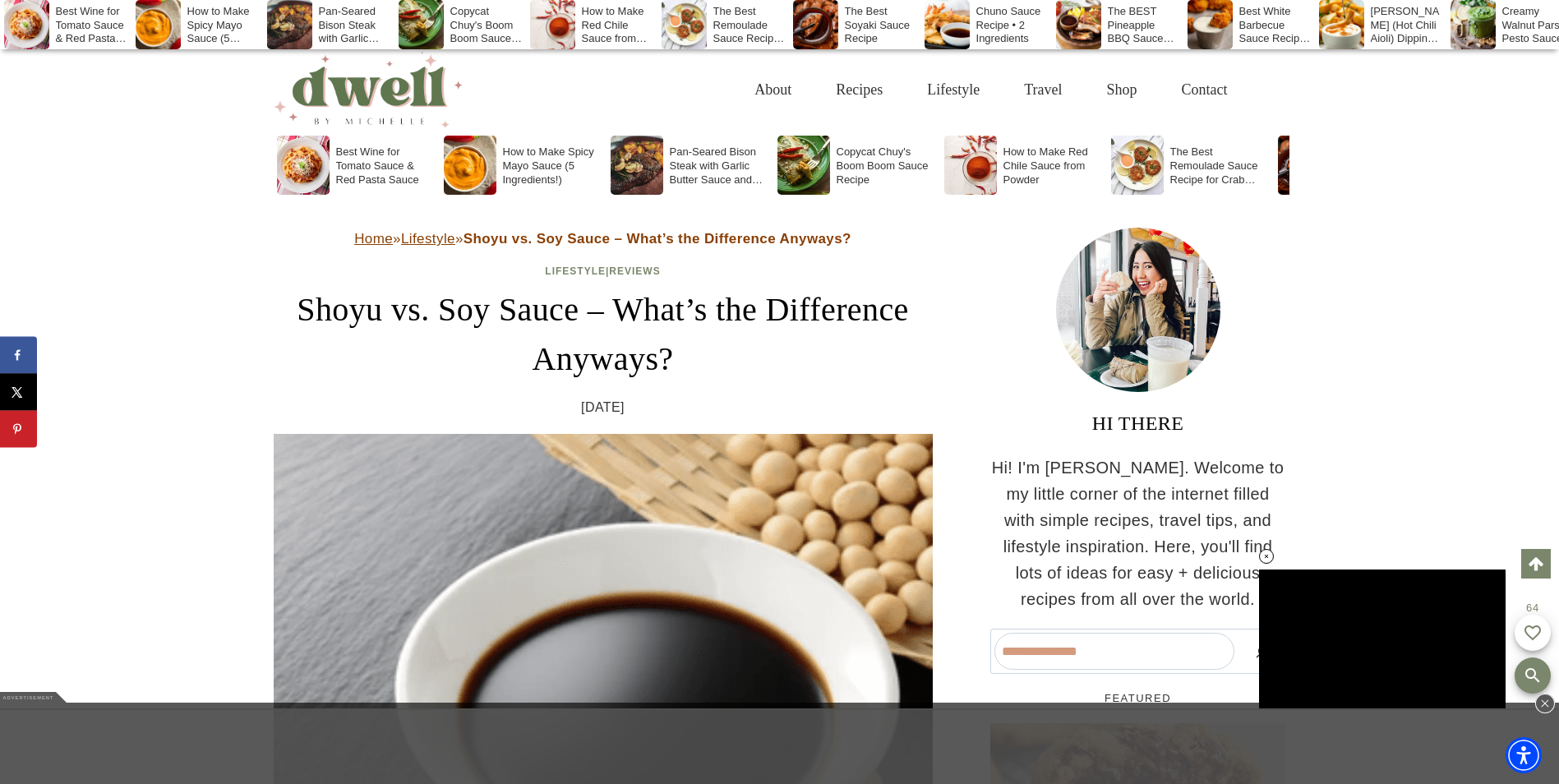  I want to click on strong: Shoyu vs. Soy Sauce – What’s the Difference Anyways?, so click(657, 238).